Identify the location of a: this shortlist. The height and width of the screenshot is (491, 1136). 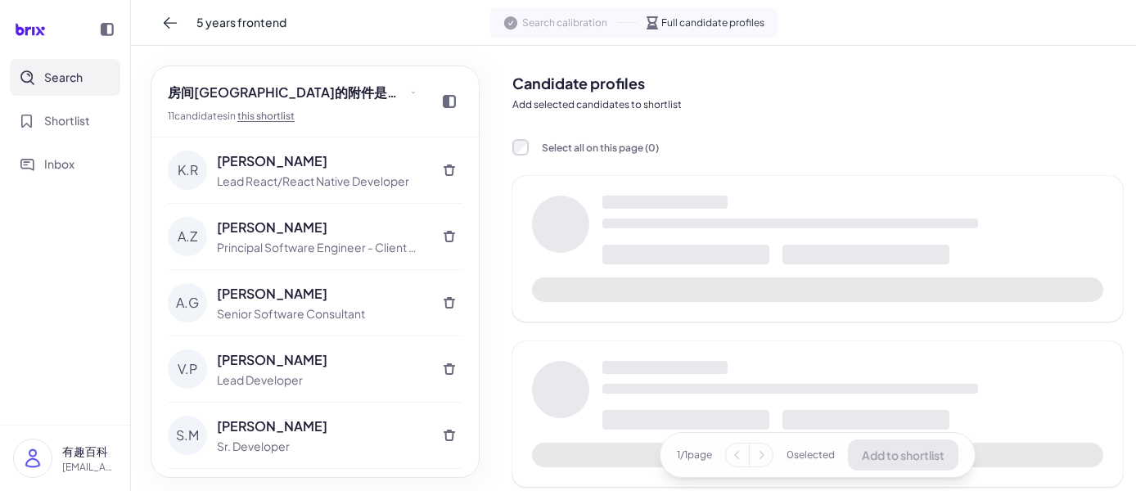
(266, 115).